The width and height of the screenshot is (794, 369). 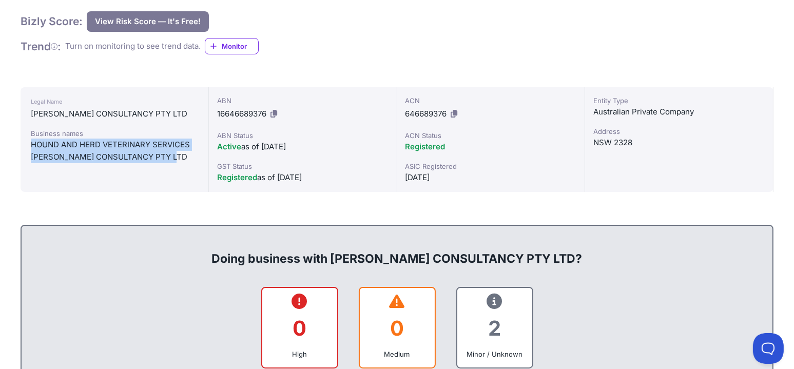 What do you see at coordinates (242, 113) in the screenshot?
I see `span: 16646689376` at bounding box center [242, 113].